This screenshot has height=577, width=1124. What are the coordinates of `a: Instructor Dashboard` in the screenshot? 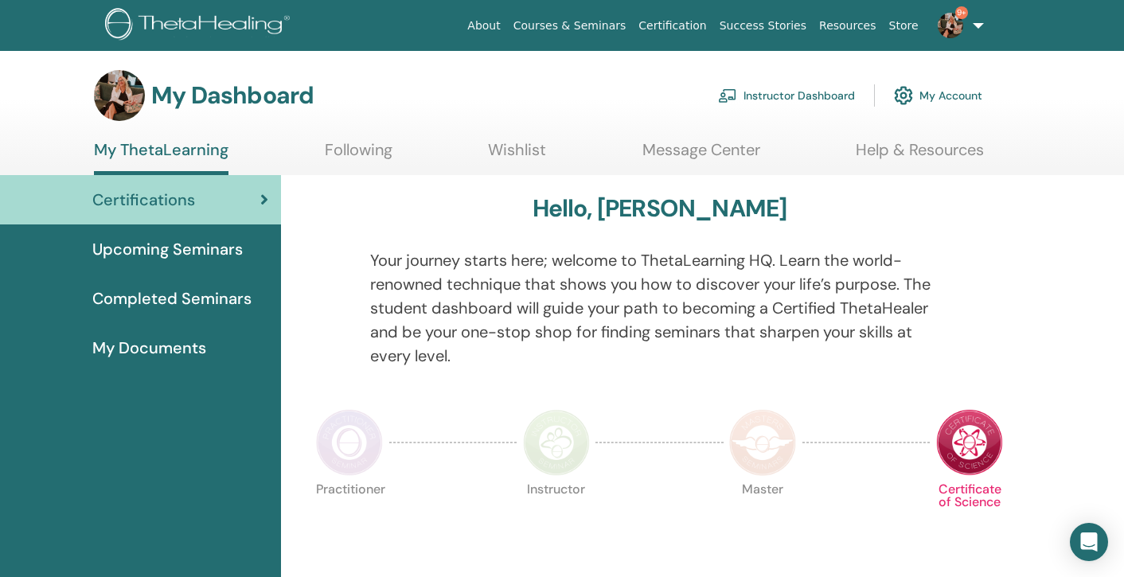 It's located at (786, 96).